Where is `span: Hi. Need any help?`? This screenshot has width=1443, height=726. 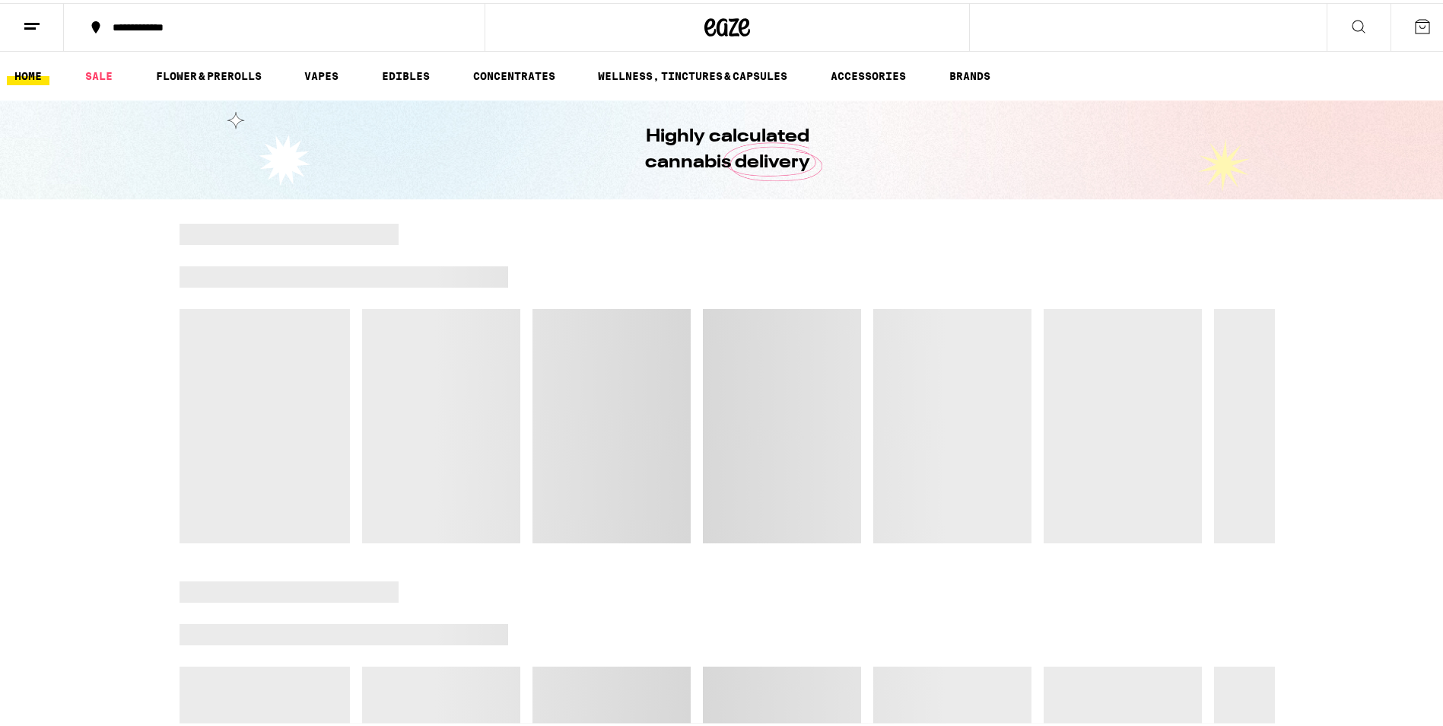 span: Hi. Need any help? is located at coordinates (59, 17).